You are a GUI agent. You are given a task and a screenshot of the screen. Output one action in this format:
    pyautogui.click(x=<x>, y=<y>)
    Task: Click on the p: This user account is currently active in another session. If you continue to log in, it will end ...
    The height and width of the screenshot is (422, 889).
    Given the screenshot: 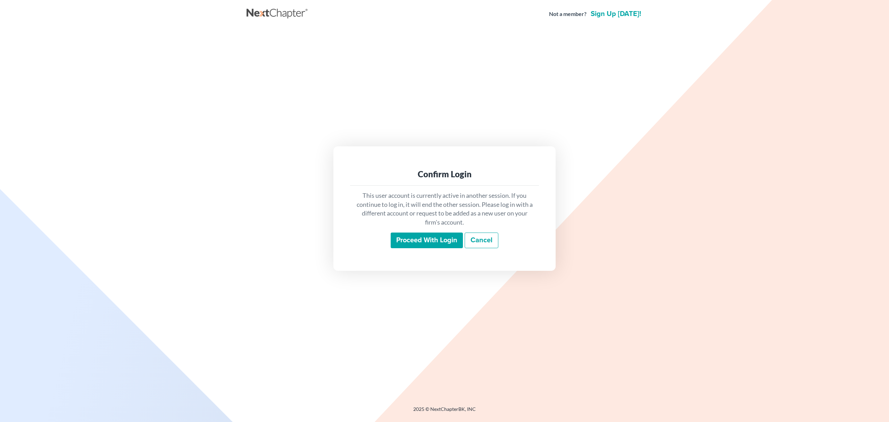 What is the action you would take?
    pyautogui.click(x=445, y=209)
    